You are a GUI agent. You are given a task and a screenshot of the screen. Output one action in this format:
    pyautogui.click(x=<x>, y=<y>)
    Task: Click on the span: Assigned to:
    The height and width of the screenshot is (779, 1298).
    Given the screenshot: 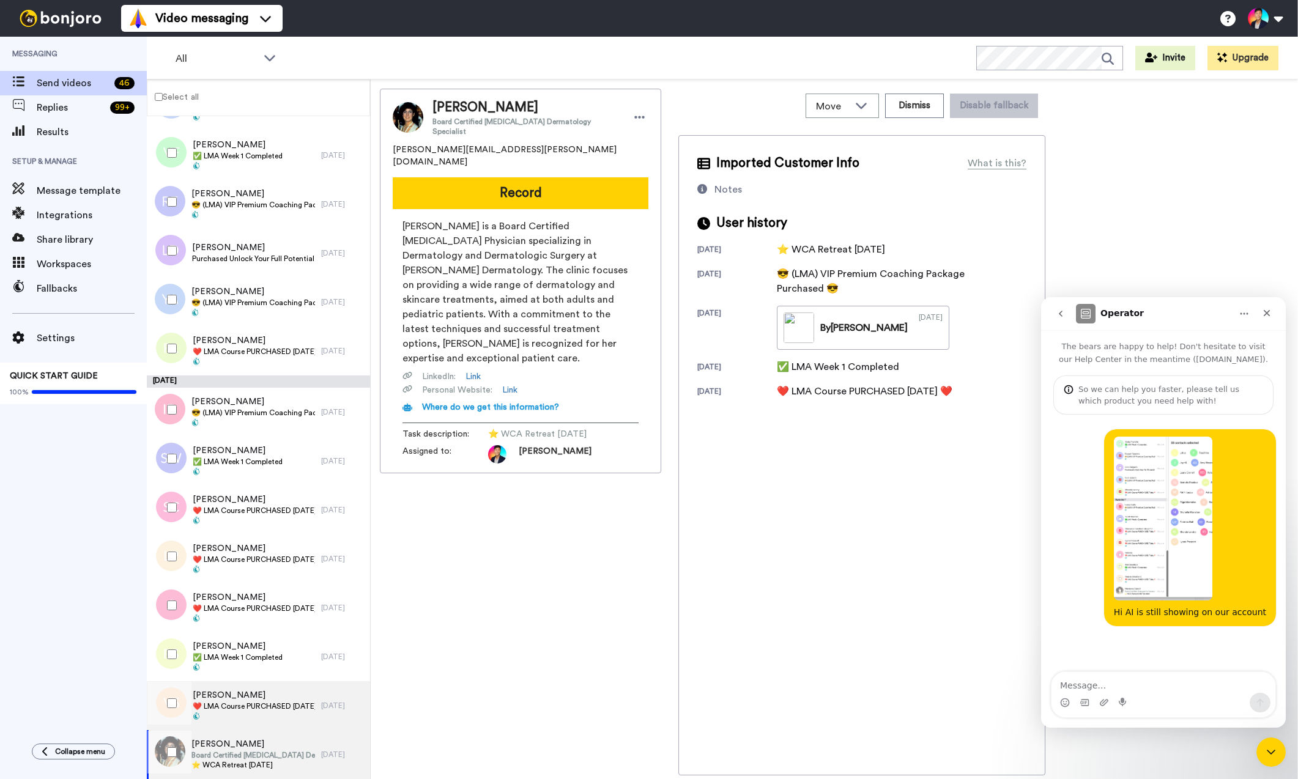 What is the action you would take?
    pyautogui.click(x=445, y=454)
    